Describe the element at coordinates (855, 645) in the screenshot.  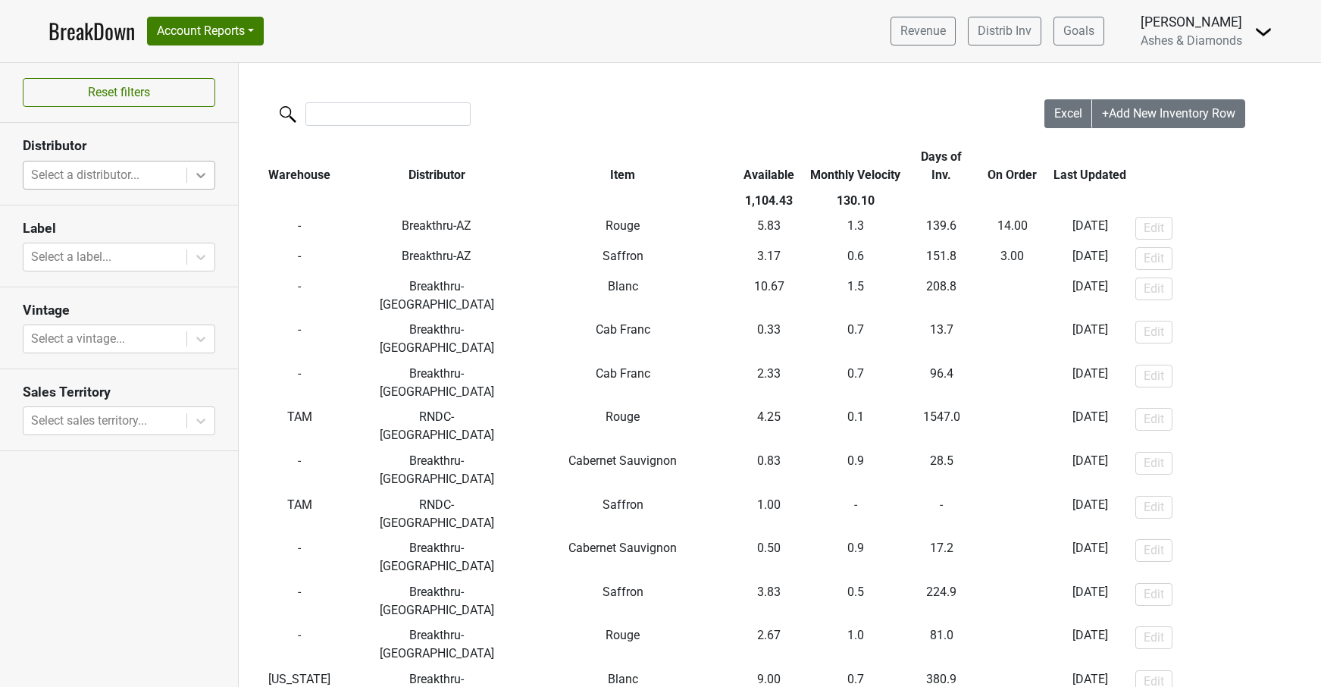
I see `td: 1.0` at that location.